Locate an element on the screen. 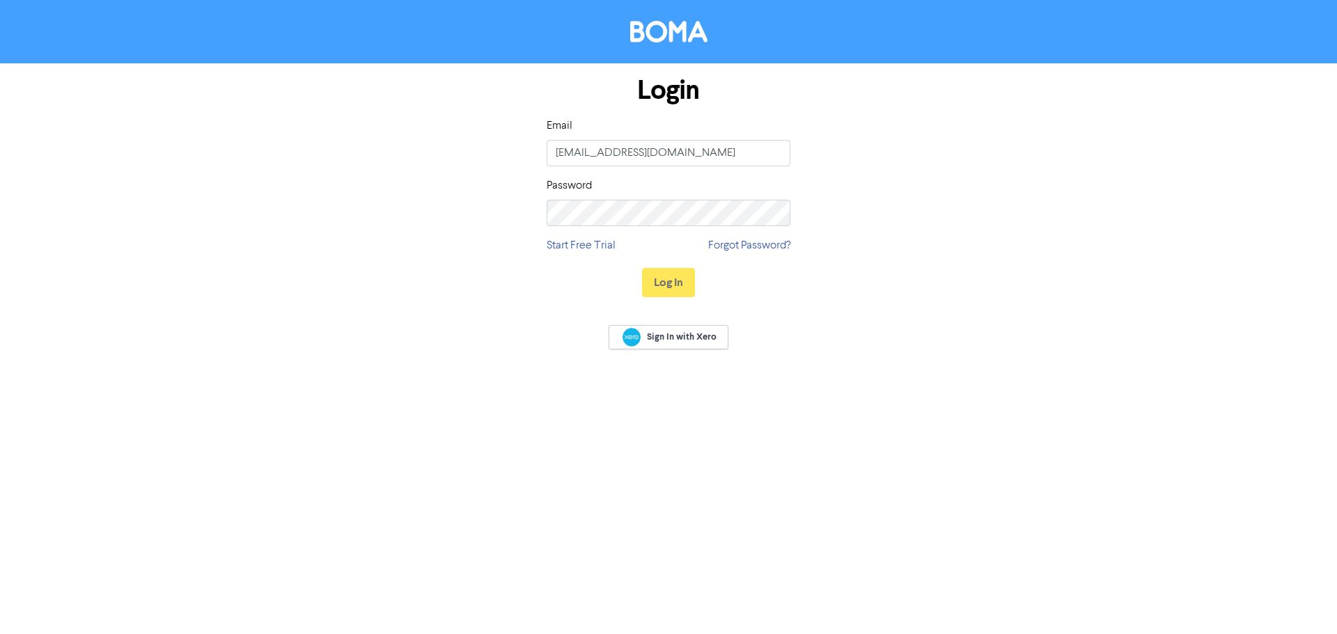 The image size is (1337, 634). label: Password is located at coordinates (569, 186).